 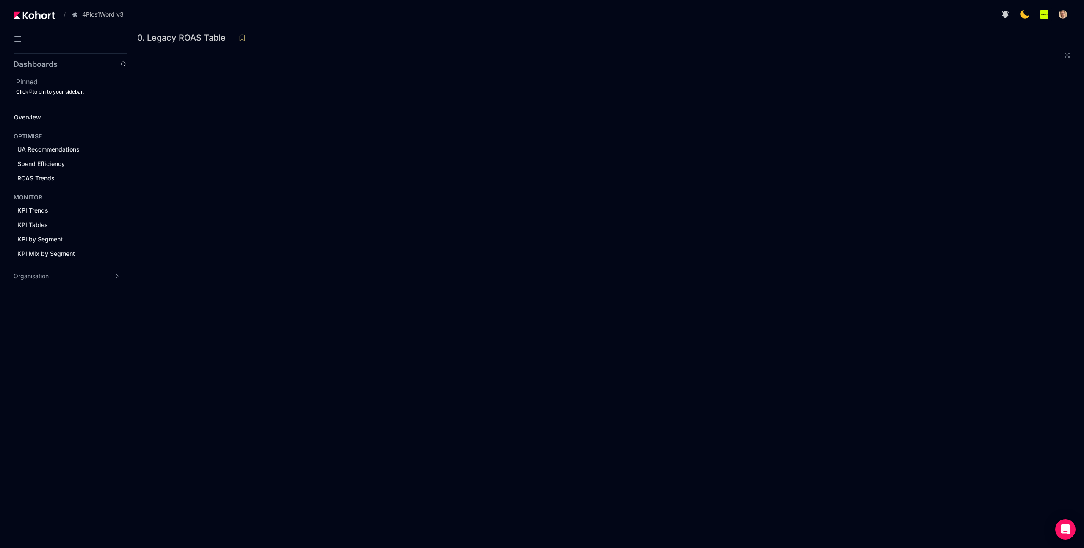 What do you see at coordinates (1065, 529) in the screenshot?
I see `div: Open Intercom Messenger` at bounding box center [1065, 529].